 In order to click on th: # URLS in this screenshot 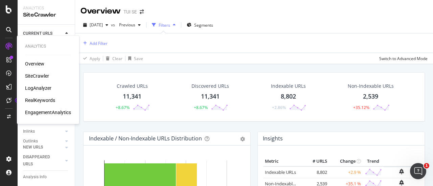, I will do `click(315, 162)`.